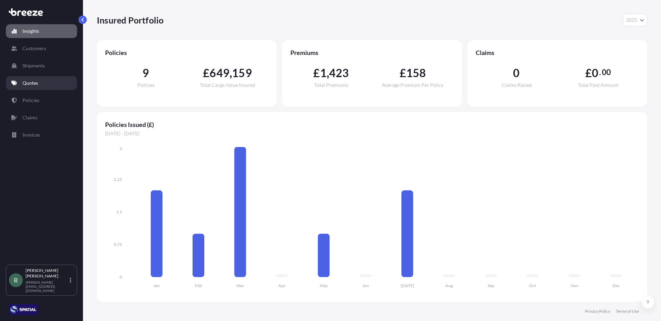  What do you see at coordinates (331, 85) in the screenshot?
I see `span: Total Premiums` at bounding box center [331, 85].